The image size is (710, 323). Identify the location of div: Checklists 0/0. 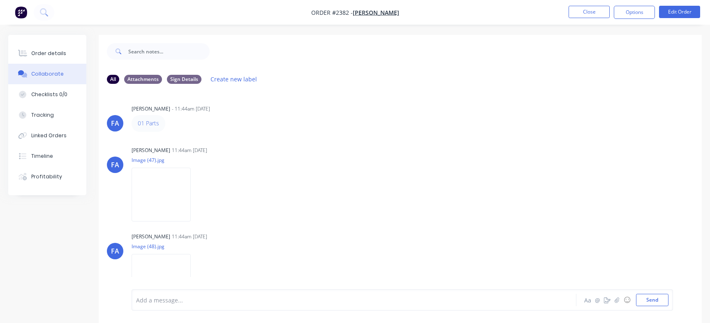
(49, 95).